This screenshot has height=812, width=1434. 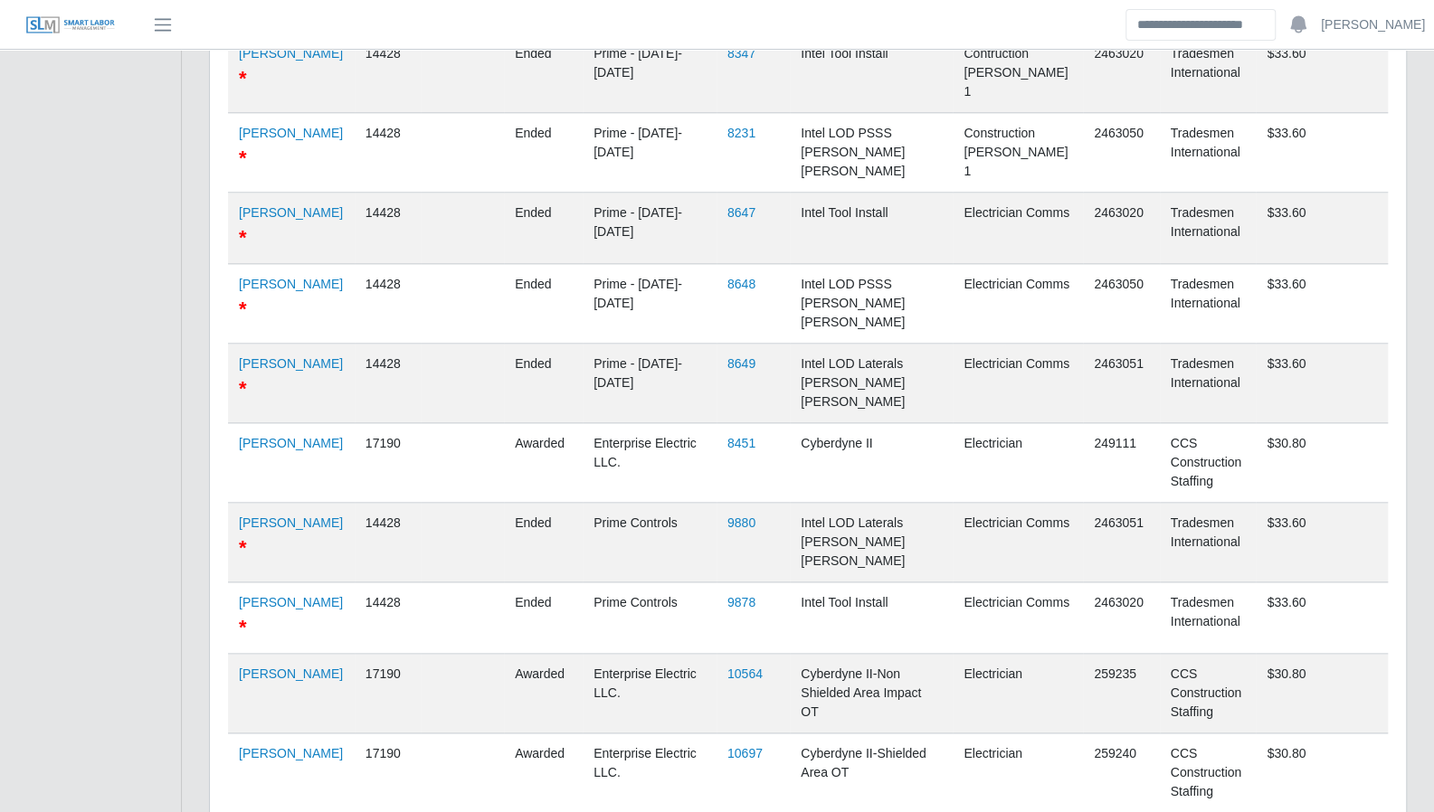 What do you see at coordinates (741, 443) in the screenshot?
I see `a: 8451` at bounding box center [741, 443].